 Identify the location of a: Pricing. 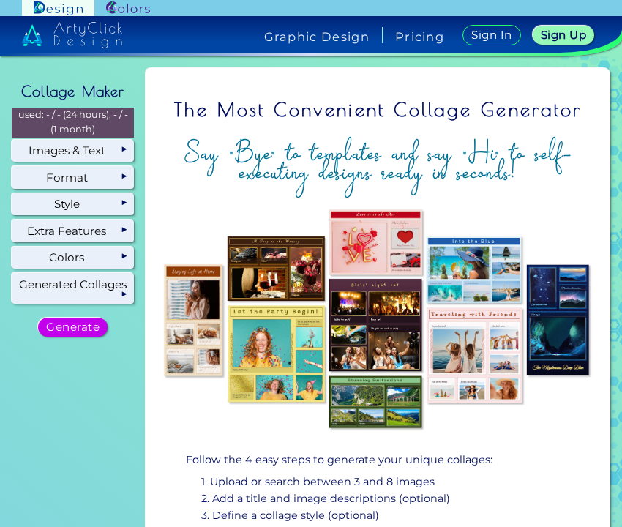
(419, 37).